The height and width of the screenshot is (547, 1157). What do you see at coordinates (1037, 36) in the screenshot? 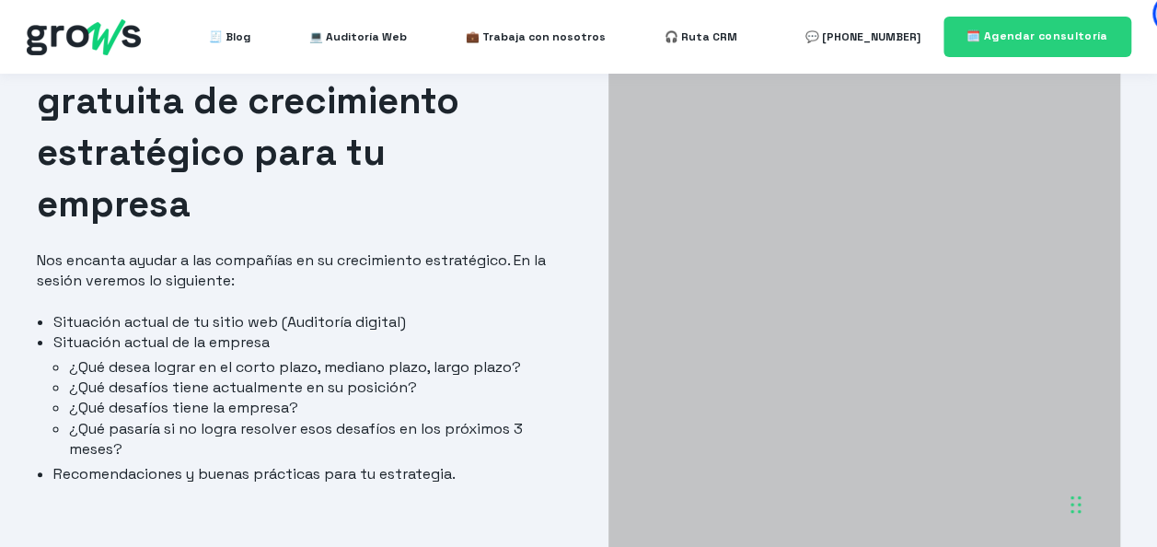
I see `span: 🗓️ Agendar consultoría` at bounding box center [1037, 36].